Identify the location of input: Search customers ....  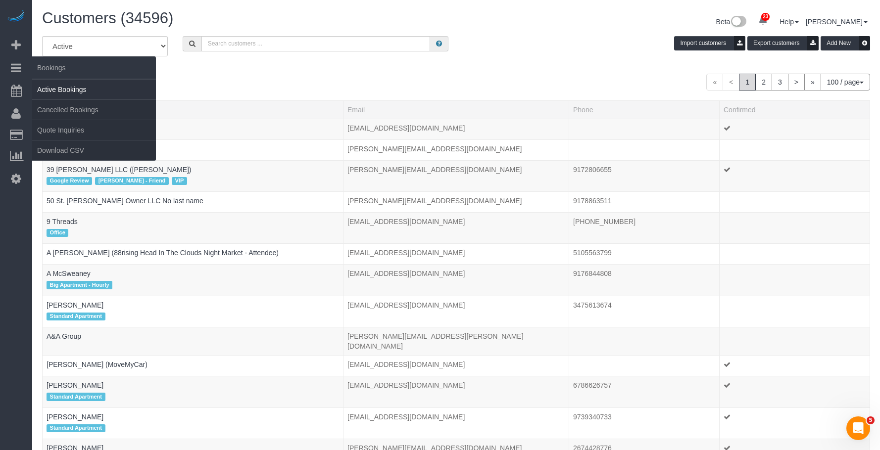
(316, 44).